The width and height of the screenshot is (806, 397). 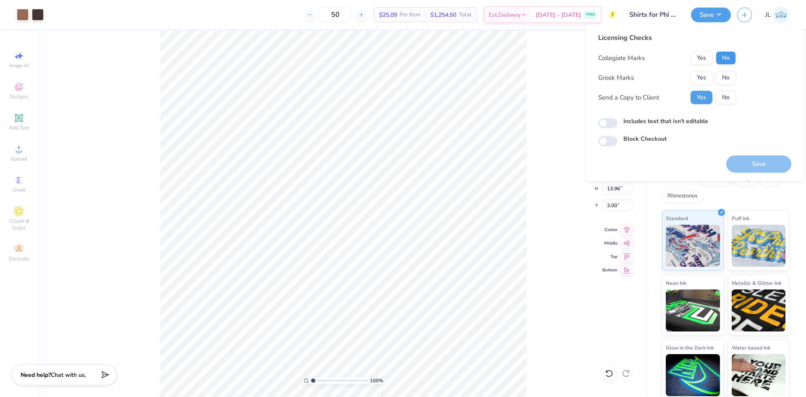 I want to click on span: Designs, so click(x=19, y=97).